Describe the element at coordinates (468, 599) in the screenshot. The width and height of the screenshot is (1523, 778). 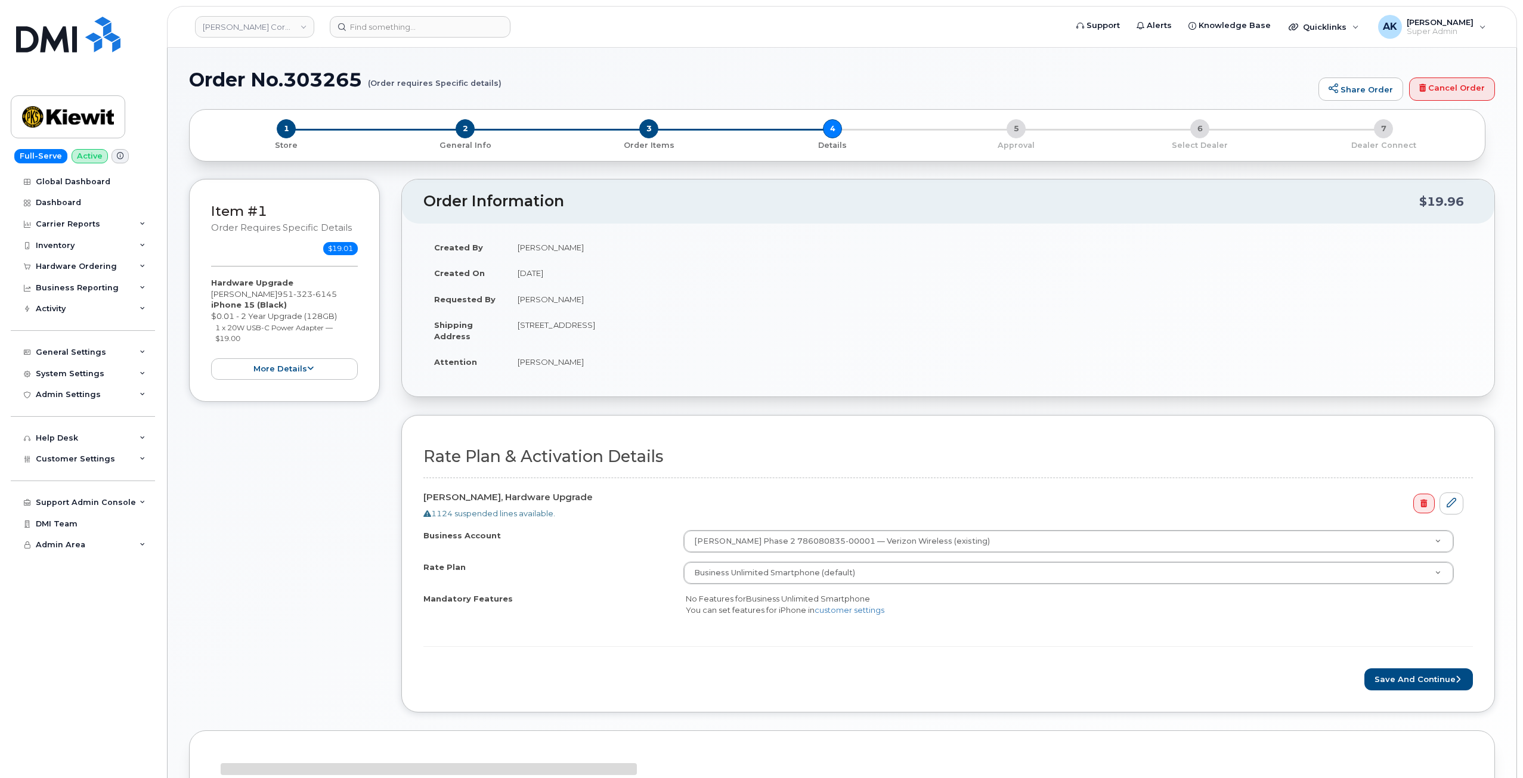
I see `label: Mandatory Features` at that location.